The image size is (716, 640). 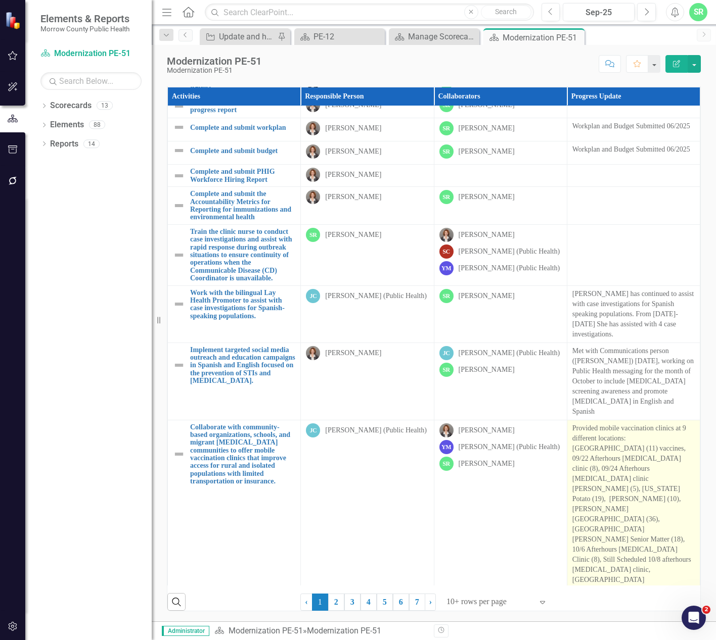 I want to click on a: Reports, so click(x=64, y=144).